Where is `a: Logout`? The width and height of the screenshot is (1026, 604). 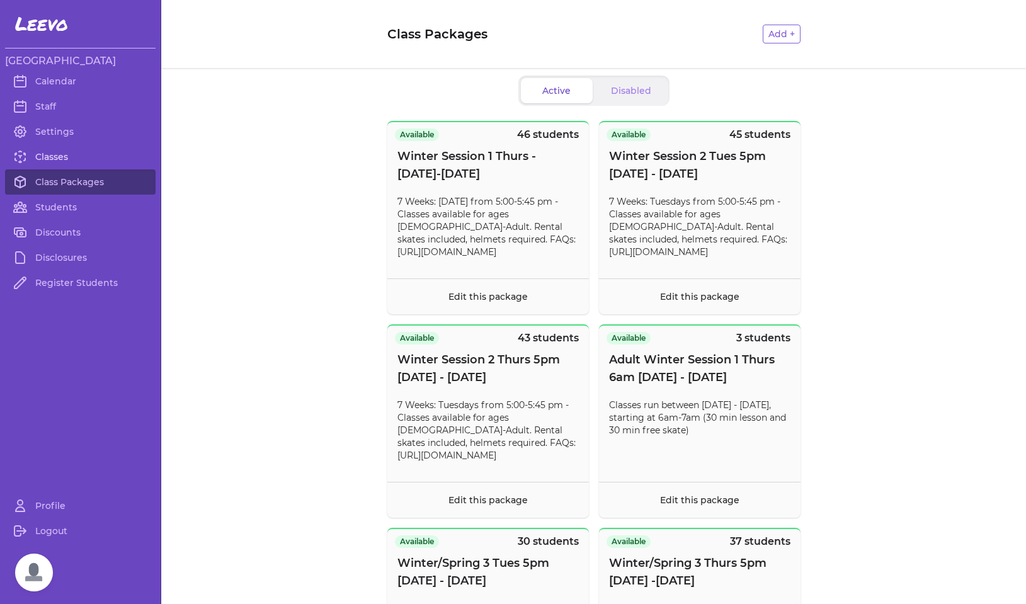
a: Logout is located at coordinates (80, 531).